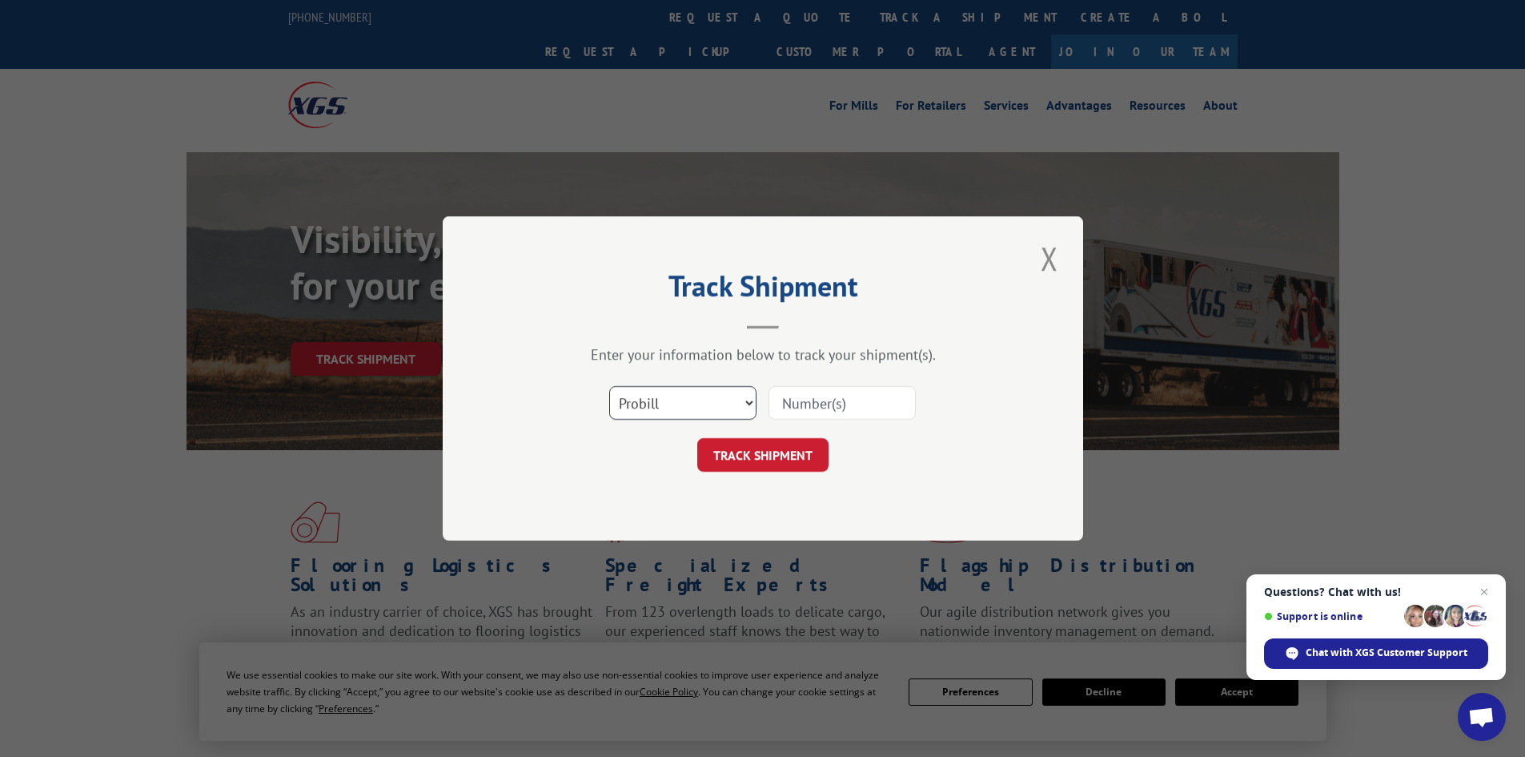 The width and height of the screenshot is (1525, 757). What do you see at coordinates (842, 403) in the screenshot?
I see `input: Number(s)` at bounding box center [842, 403].